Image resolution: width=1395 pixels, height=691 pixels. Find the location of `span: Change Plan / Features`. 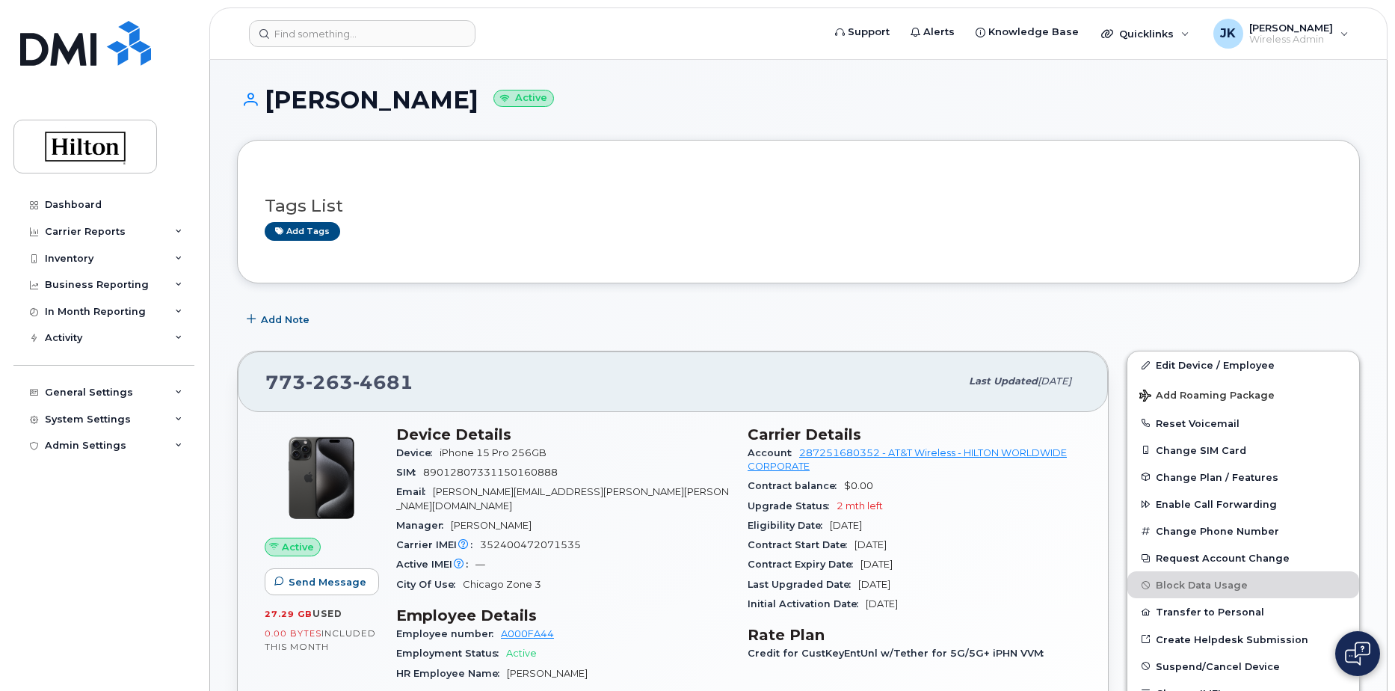

span: Change Plan / Features is located at coordinates (1218, 476).